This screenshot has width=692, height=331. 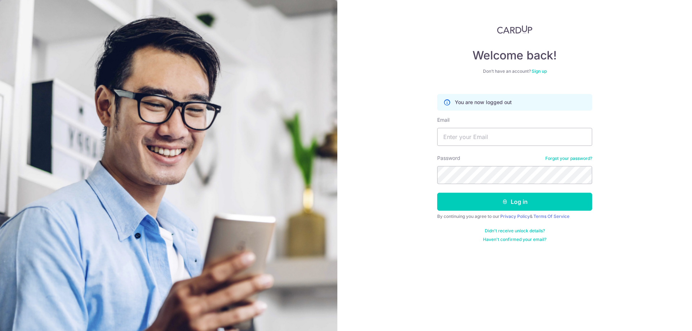 I want to click on a: Haven't confirmed your email?, so click(x=514, y=240).